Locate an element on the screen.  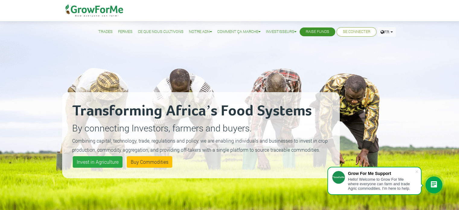
a: FR is located at coordinates (386, 32).